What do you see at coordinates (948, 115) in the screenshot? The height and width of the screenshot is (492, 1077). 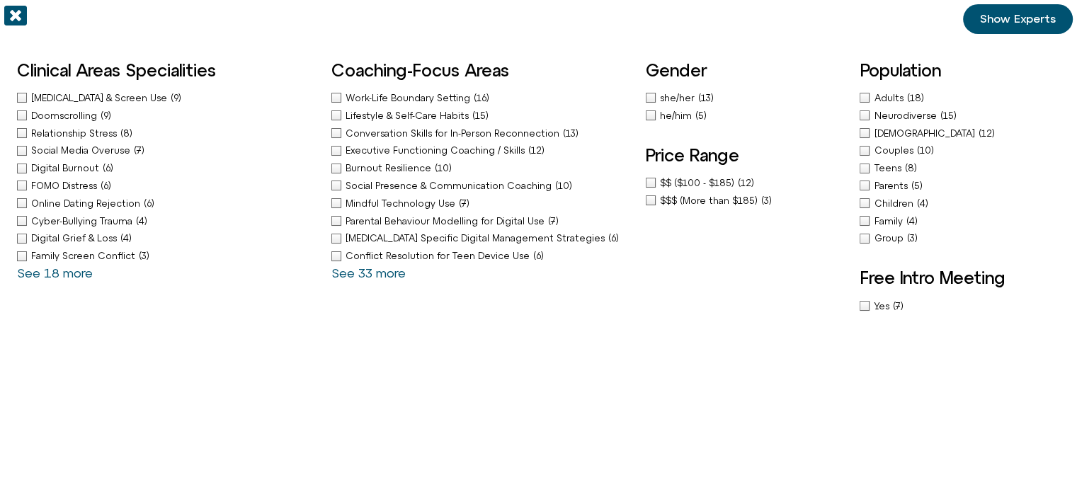 I see `span: (15)` at bounding box center [948, 115].